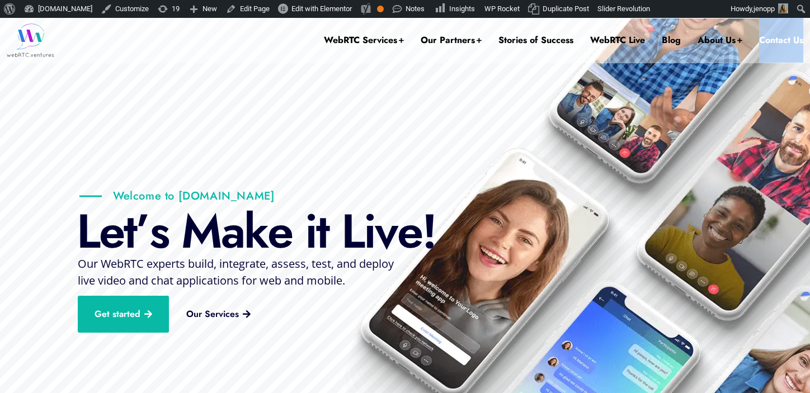 This screenshot has width=810, height=393. I want to click on a: Contact Us, so click(781, 40).